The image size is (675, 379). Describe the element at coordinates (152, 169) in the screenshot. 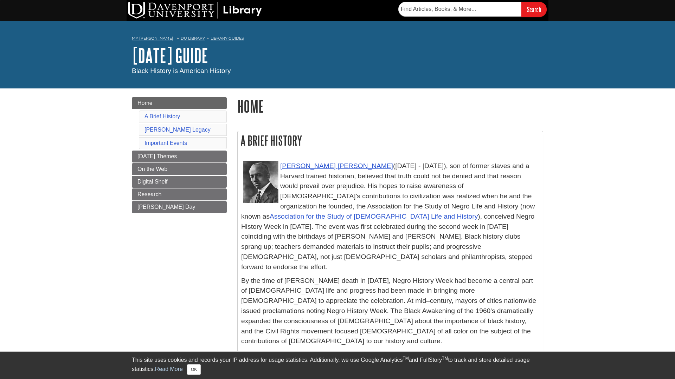

I see `span: On the Web` at that location.